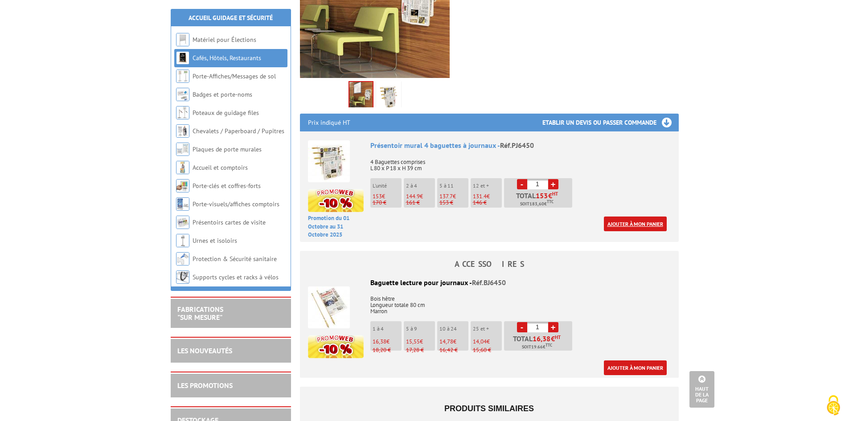 The image size is (849, 421). What do you see at coordinates (236, 204) in the screenshot?
I see `a: Porte-visuels/affiches comptoirs` at bounding box center [236, 204].